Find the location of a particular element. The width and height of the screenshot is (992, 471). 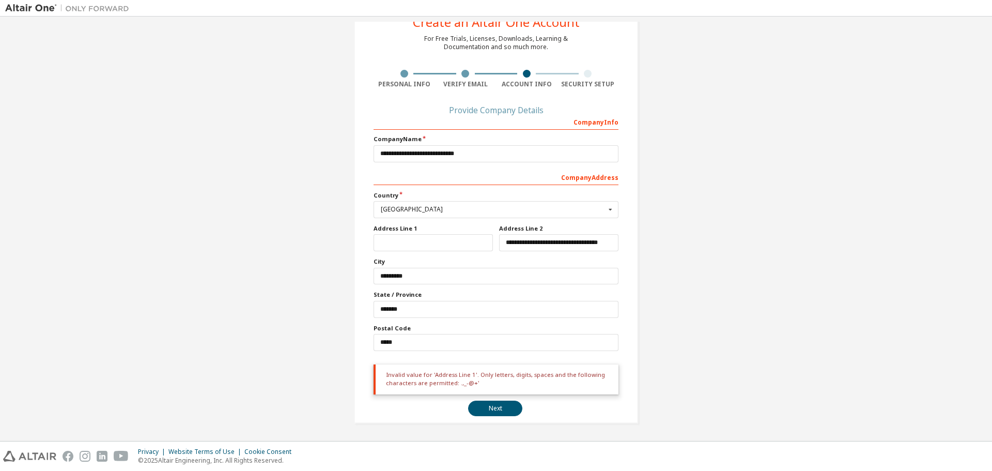

label: City is located at coordinates (496, 261).